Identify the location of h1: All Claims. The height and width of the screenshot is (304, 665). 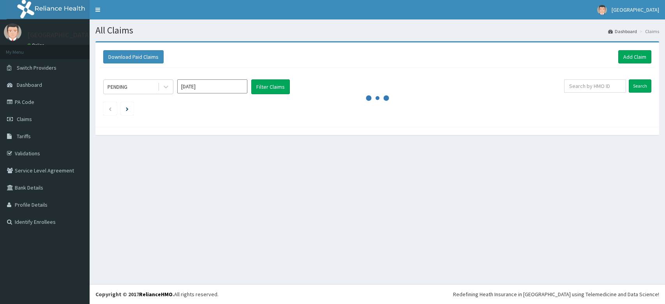
(377, 30).